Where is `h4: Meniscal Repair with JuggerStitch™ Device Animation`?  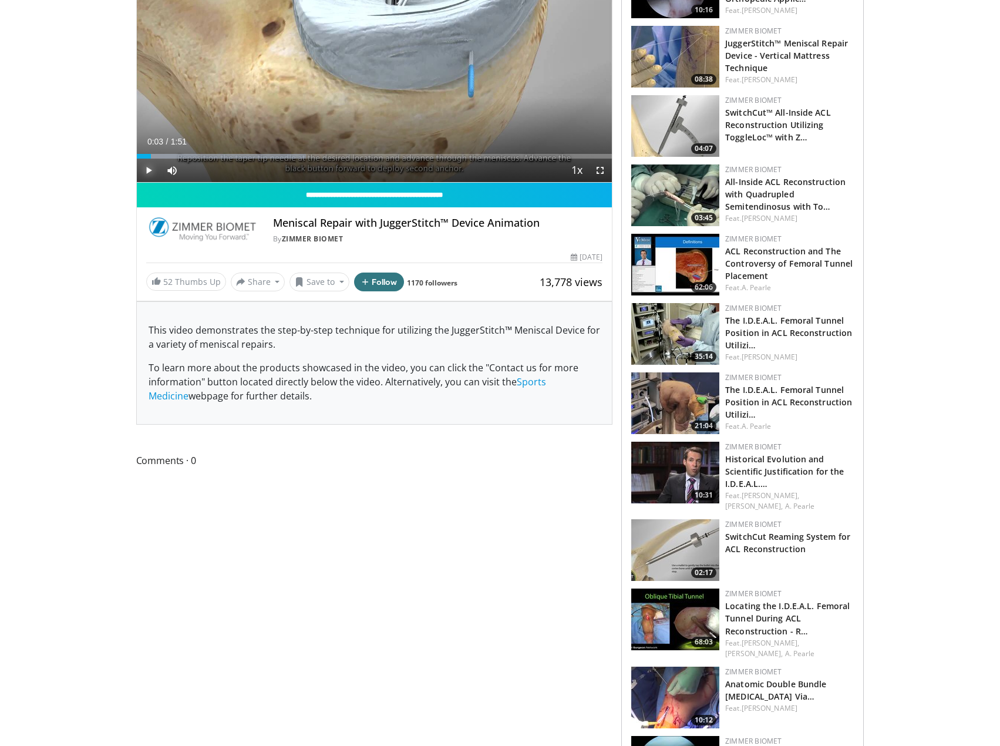 h4: Meniscal Repair with JuggerStitch™ Device Animation is located at coordinates (438, 223).